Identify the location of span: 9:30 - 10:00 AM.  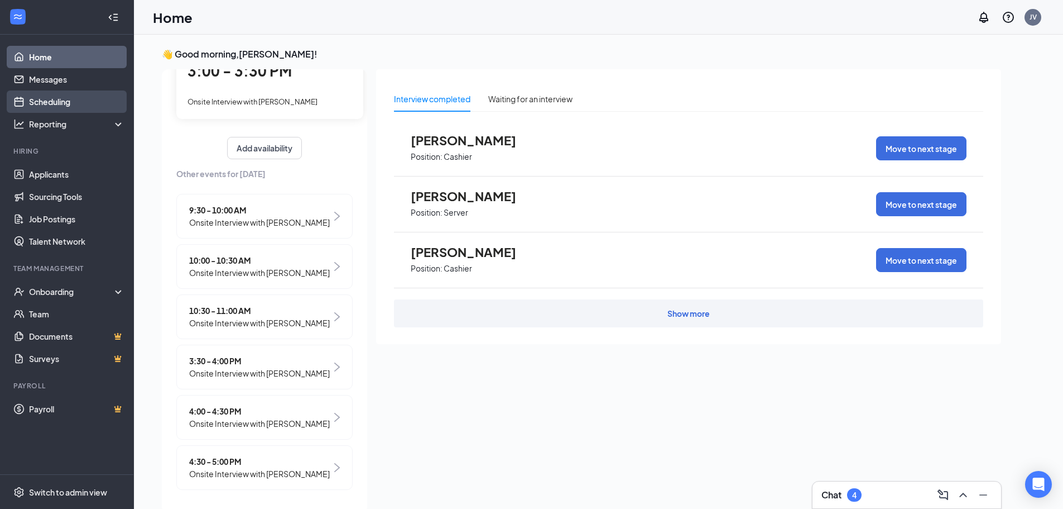
(260, 210).